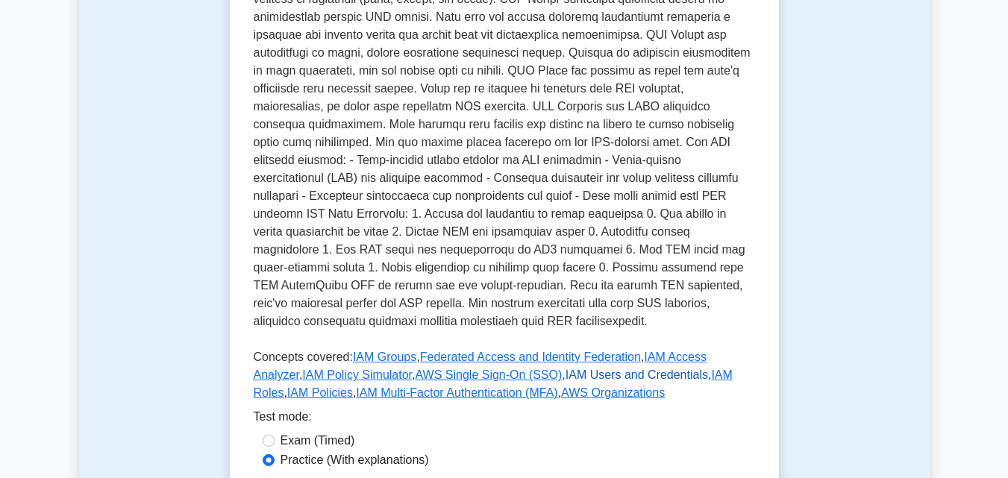 The width and height of the screenshot is (1008, 478). I want to click on a: IAM Policy Simulator, so click(357, 374).